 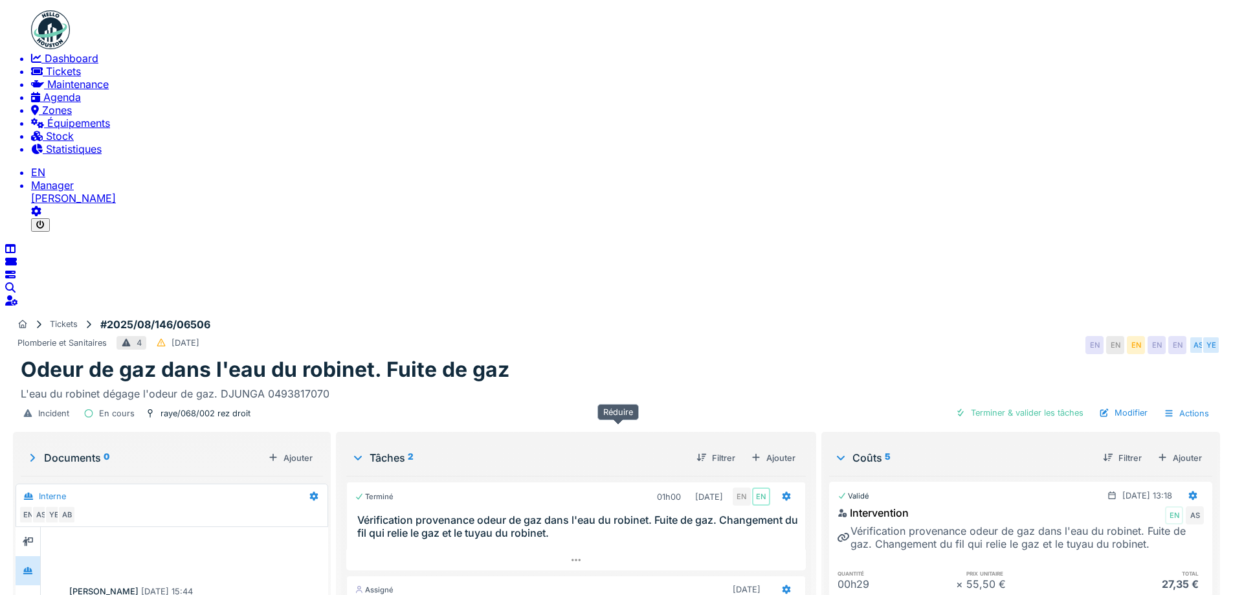 What do you see at coordinates (1144, 584) in the screenshot?
I see `div: 27,35 €` at bounding box center [1144, 584].